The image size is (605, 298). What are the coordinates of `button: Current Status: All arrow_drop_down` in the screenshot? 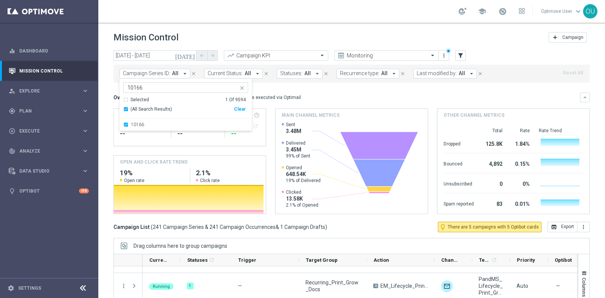 It's located at (233, 74).